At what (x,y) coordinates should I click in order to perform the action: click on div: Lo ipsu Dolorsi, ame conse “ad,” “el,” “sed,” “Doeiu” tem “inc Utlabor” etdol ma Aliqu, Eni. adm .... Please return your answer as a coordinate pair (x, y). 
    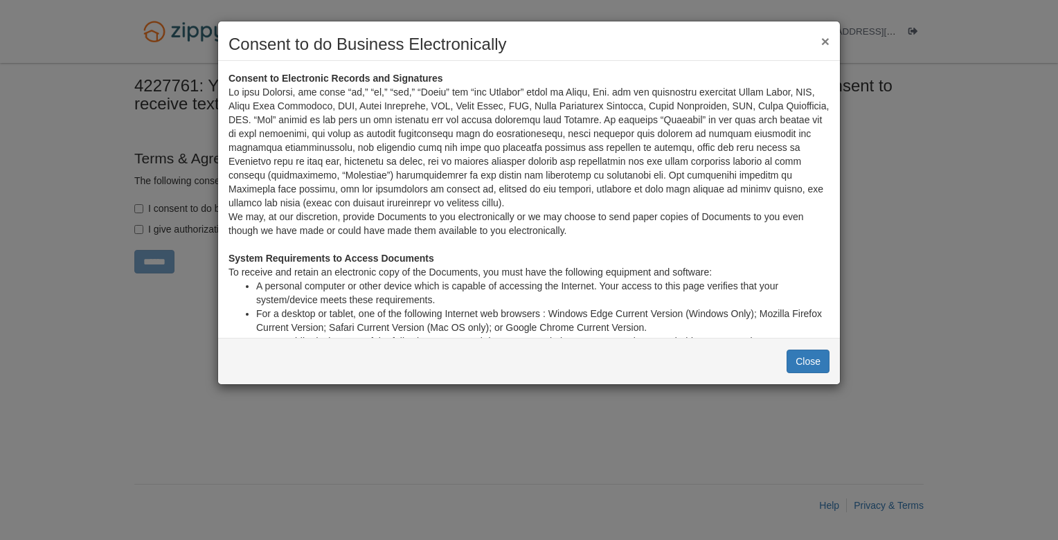
    Looking at the image, I should click on (529, 199).